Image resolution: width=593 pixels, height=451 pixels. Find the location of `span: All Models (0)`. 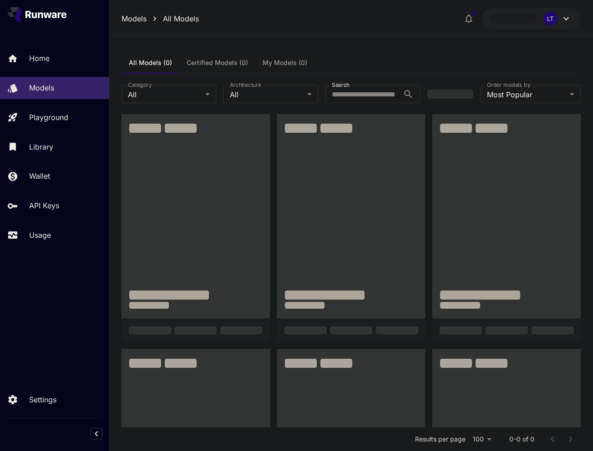

span: All Models (0) is located at coordinates (150, 63).